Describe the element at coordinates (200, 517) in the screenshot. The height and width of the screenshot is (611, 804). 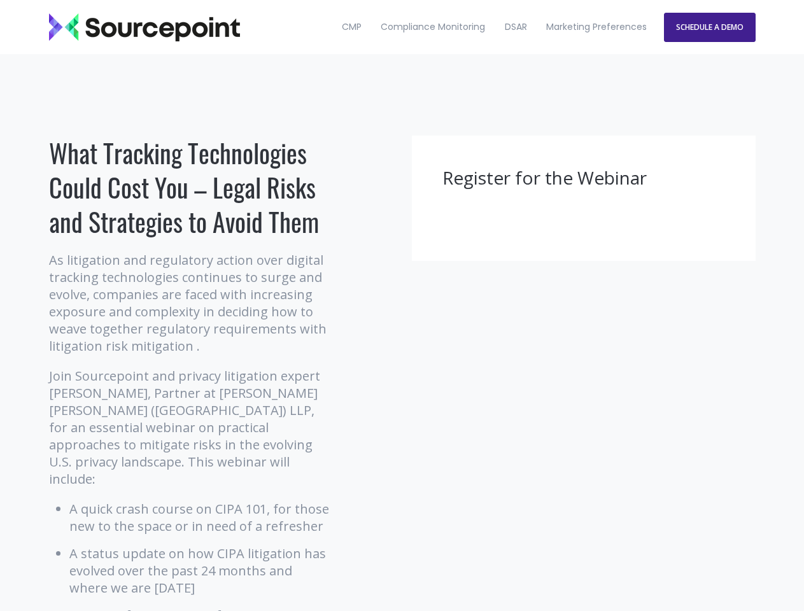
I see `li: A quick crash course on CIPA 101, for those new to the space or in need of a refresher` at that location.